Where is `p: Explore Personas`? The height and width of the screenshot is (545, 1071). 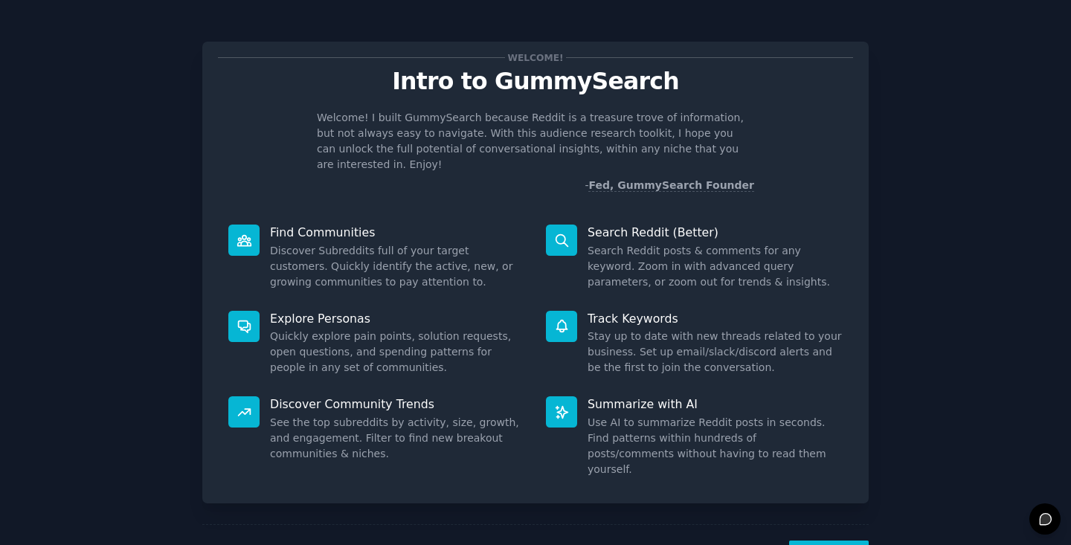 p: Explore Personas is located at coordinates (397, 318).